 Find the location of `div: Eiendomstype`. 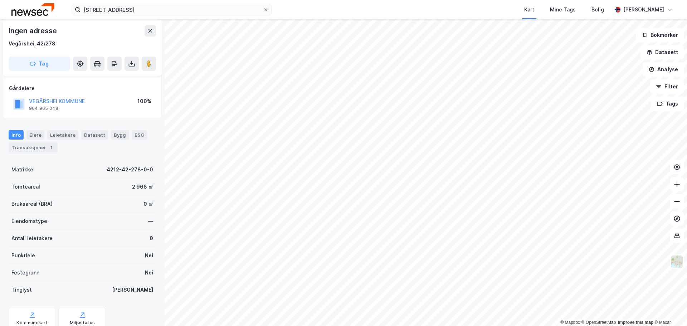

div: Eiendomstype is located at coordinates (29, 221).